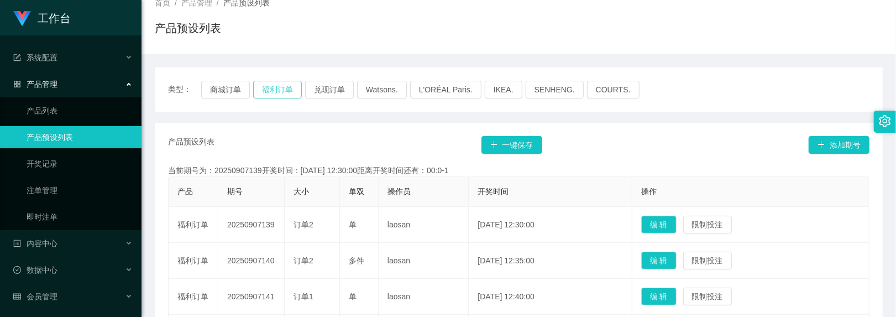 The width and height of the screenshot is (896, 317). Describe the element at coordinates (80, 164) in the screenshot. I see `a: 开奖记录` at that location.